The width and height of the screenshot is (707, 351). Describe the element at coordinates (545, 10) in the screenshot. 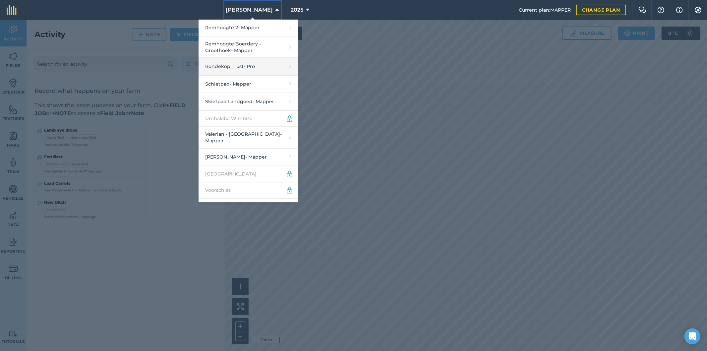

I see `span: Current plan : MAPPER` at that location.